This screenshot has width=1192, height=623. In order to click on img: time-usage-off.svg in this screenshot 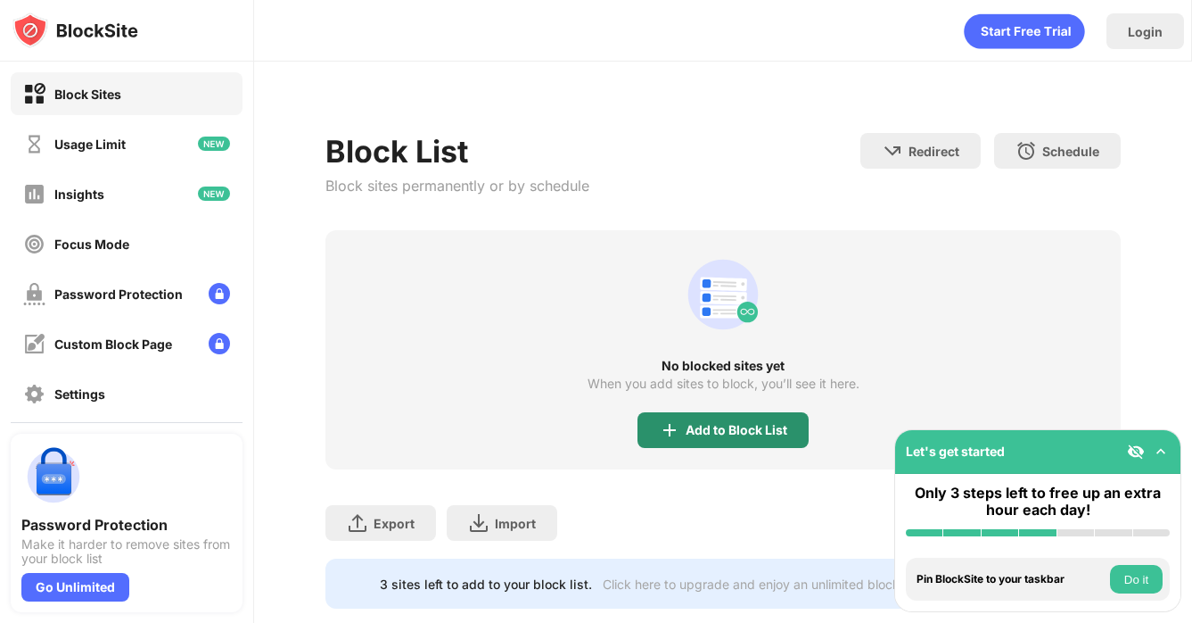, I will do `click(34, 144)`.